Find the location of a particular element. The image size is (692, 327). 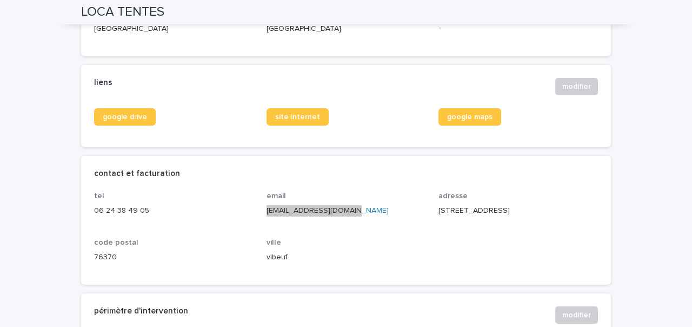

span: site internet is located at coordinates (297, 117).